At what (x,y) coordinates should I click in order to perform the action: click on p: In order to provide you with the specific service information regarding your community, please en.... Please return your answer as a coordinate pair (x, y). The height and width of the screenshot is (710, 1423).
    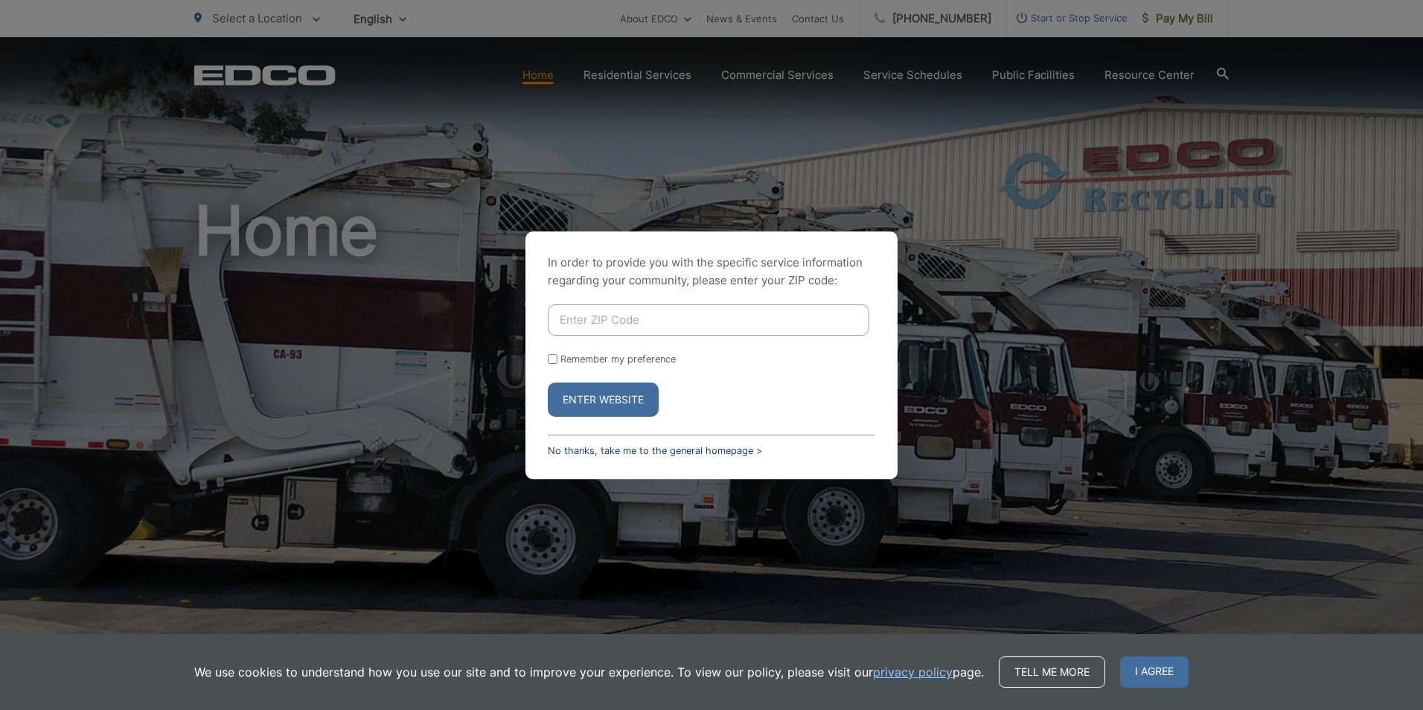
    Looking at the image, I should click on (711, 272).